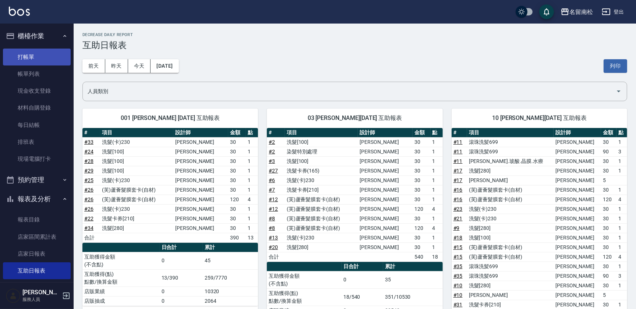 The width and height of the screenshot is (636, 309). I want to click on a: #24, so click(89, 152).